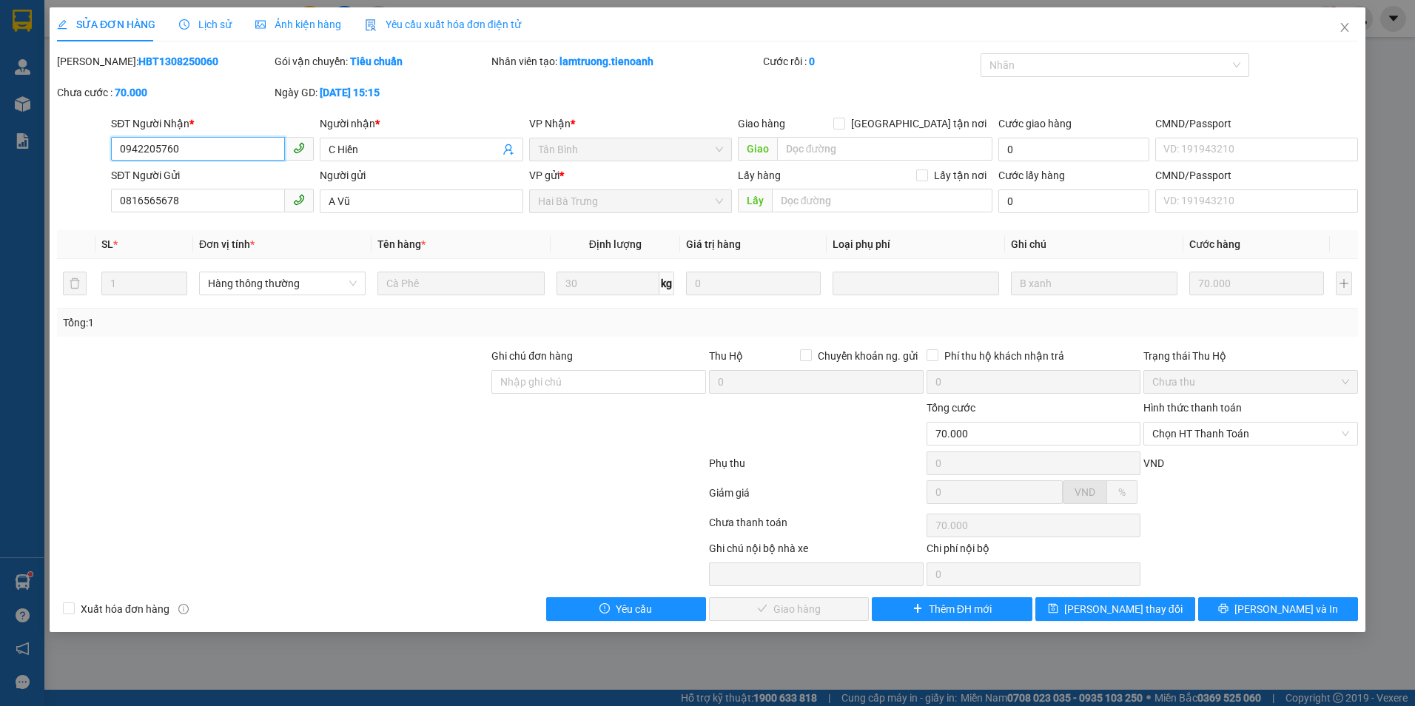 The width and height of the screenshot is (1415, 706). What do you see at coordinates (816, 468) in the screenshot?
I see `div: Phụ thu` at bounding box center [816, 468].